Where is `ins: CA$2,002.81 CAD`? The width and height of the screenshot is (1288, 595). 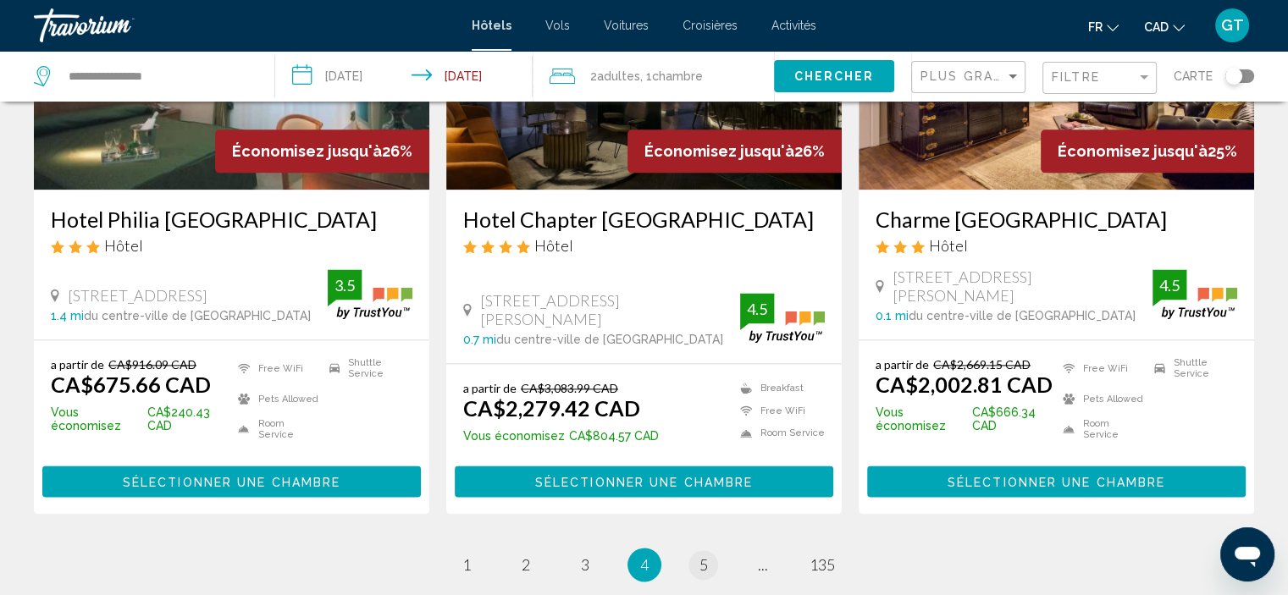
ins: CA$2,002.81 CAD is located at coordinates (964, 384).